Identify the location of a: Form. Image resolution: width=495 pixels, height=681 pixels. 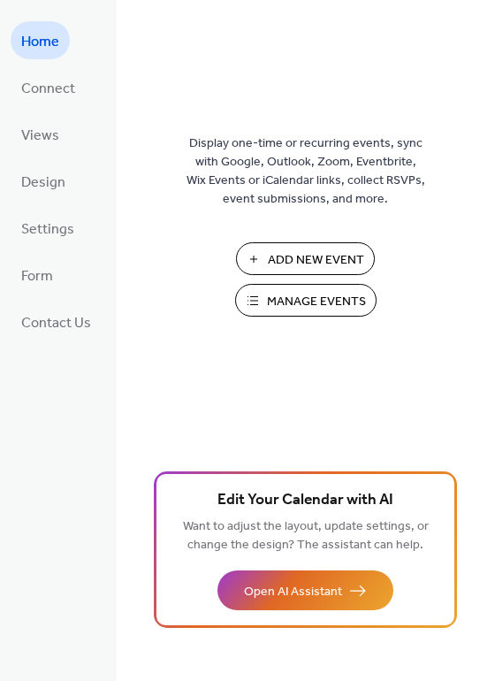
(37, 274).